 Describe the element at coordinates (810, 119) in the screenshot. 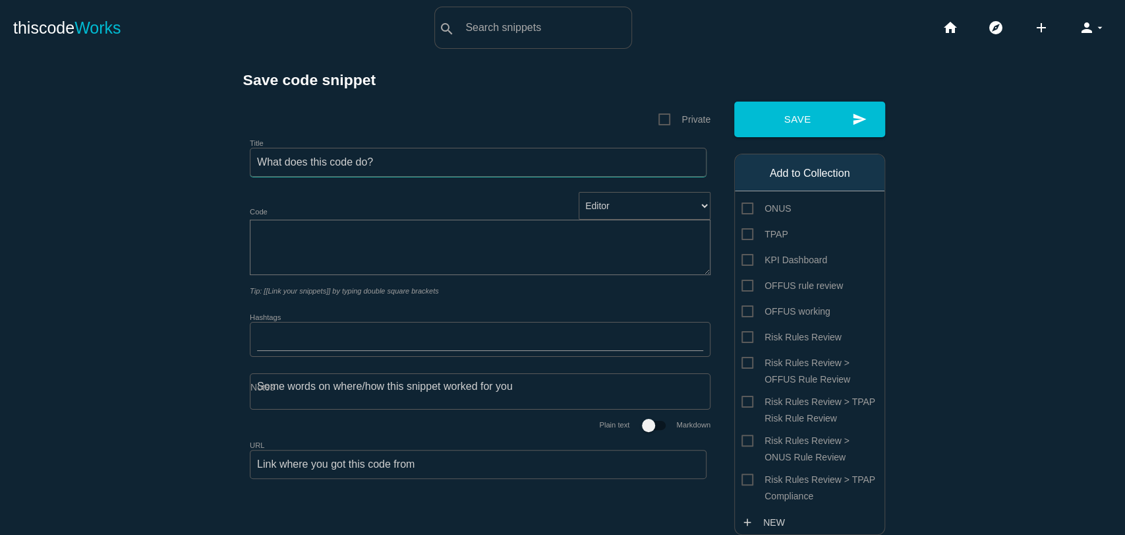

I see `button: sendSave` at that location.